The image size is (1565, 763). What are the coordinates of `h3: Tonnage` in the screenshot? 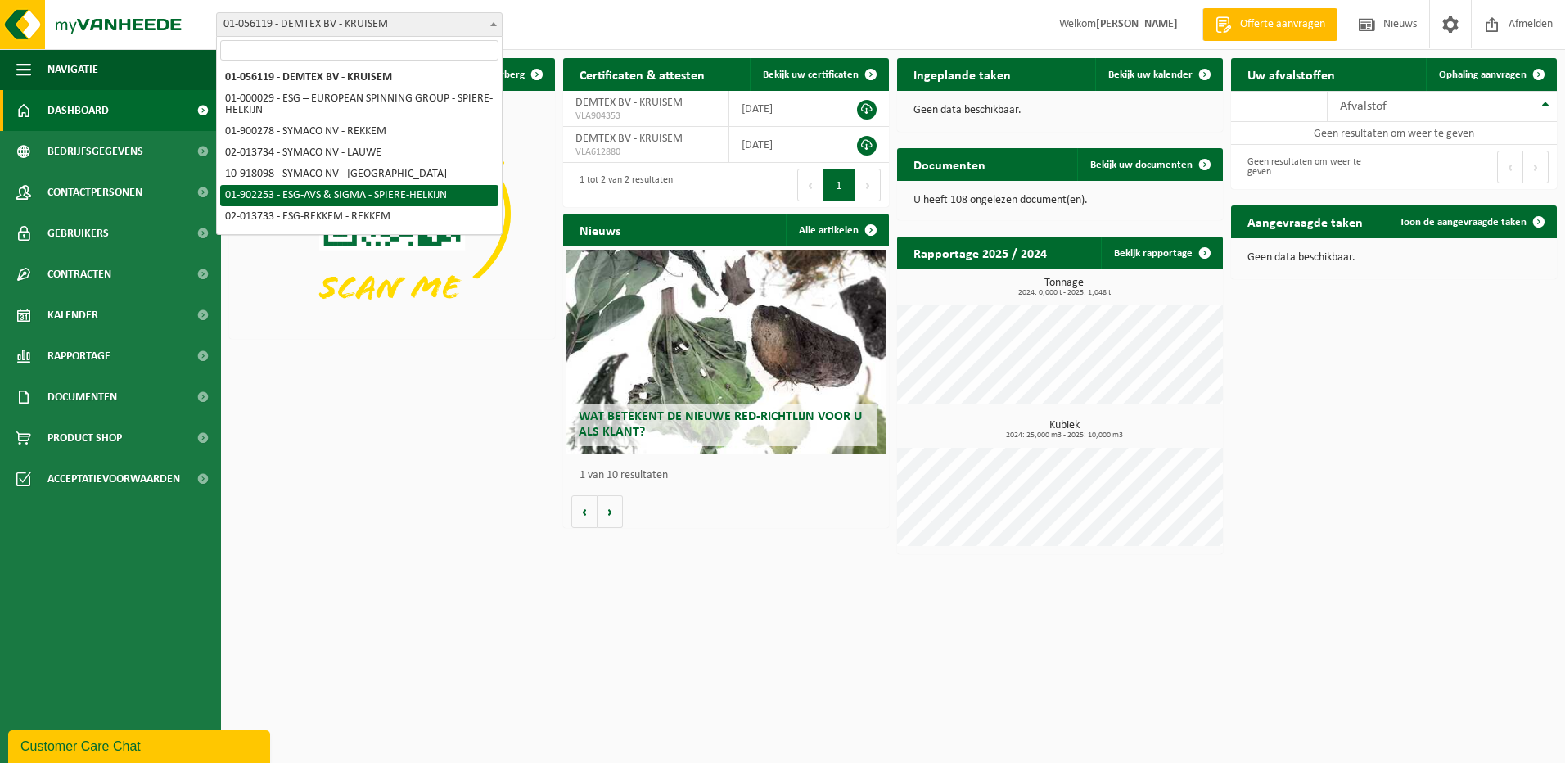 It's located at (1064, 287).